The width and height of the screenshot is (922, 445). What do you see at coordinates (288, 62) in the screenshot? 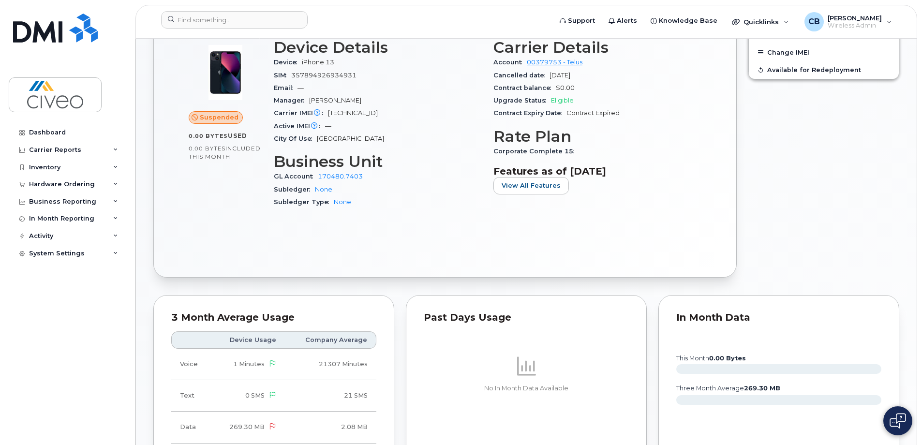
I see `span: Device` at bounding box center [288, 62].